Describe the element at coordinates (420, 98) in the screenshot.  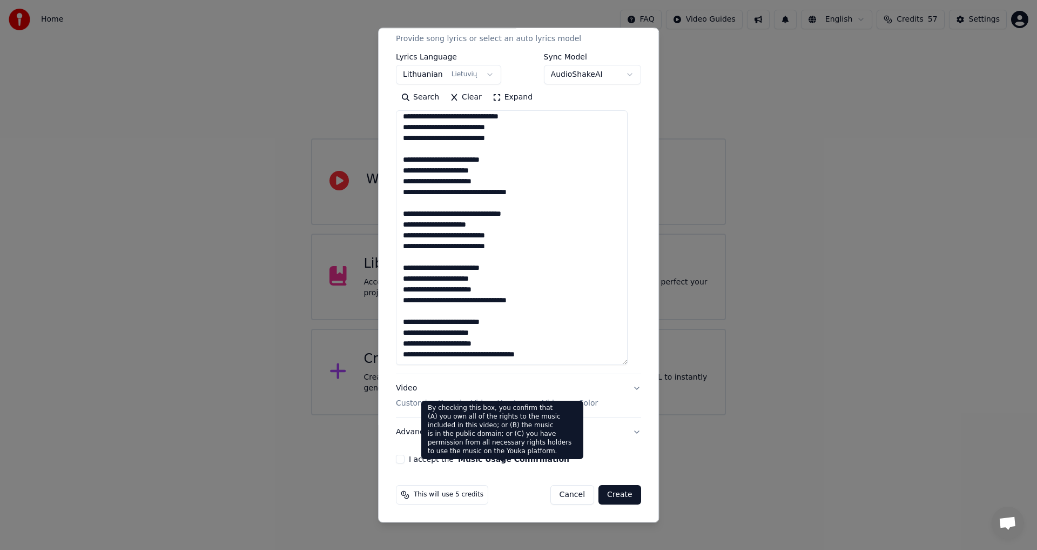
I see `button: Search` at that location.